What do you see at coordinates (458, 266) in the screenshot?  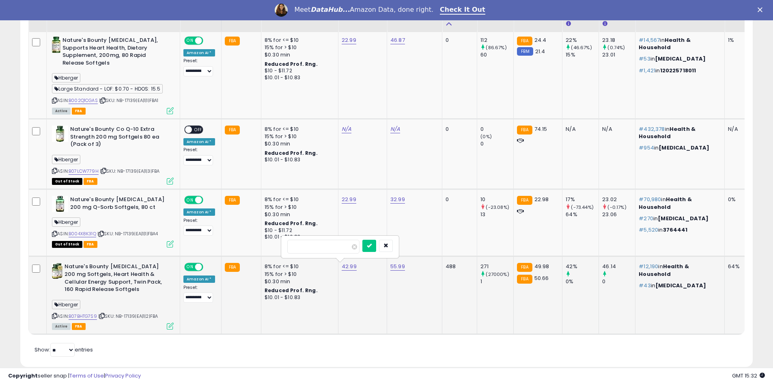 I see `div: 488` at bounding box center [458, 266].